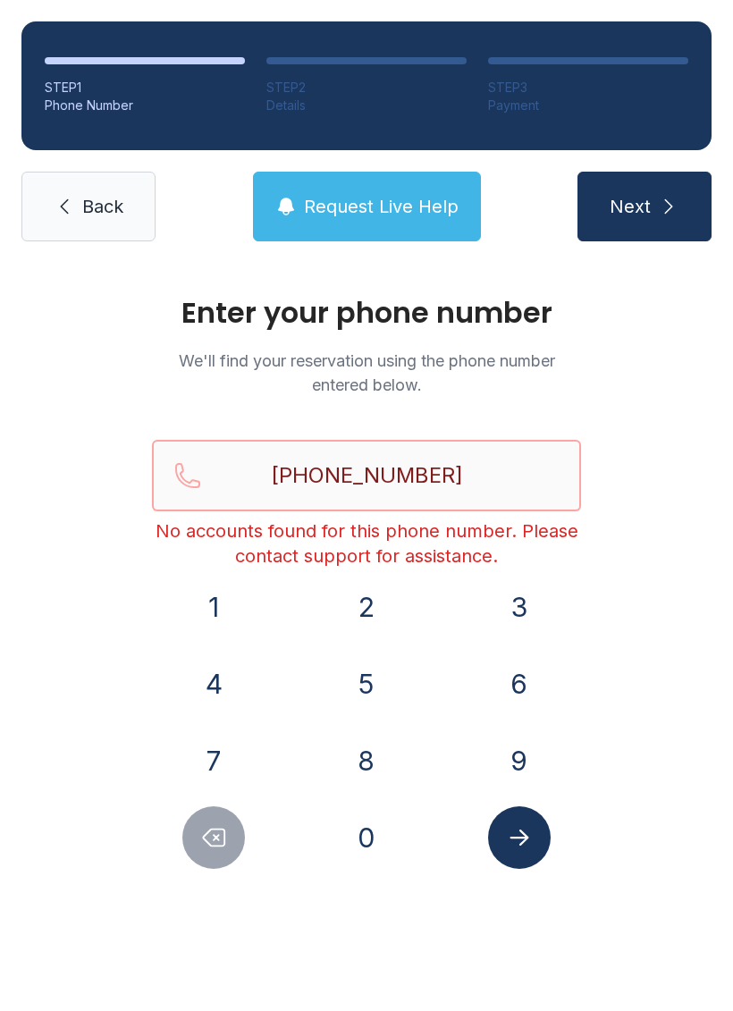 The width and height of the screenshot is (733, 1011). I want to click on span: Request Live Help, so click(381, 207).